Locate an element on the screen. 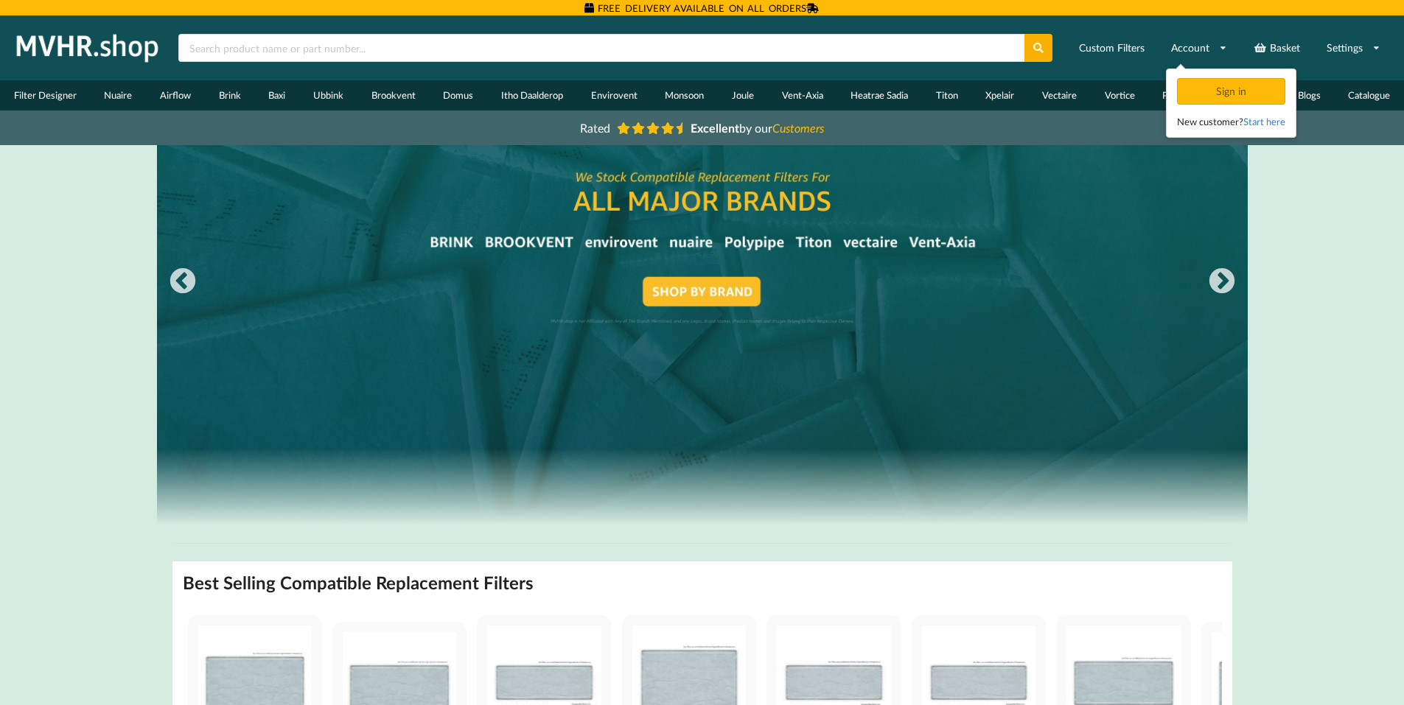  img: mvhr.shop.png is located at coordinates (88, 48).